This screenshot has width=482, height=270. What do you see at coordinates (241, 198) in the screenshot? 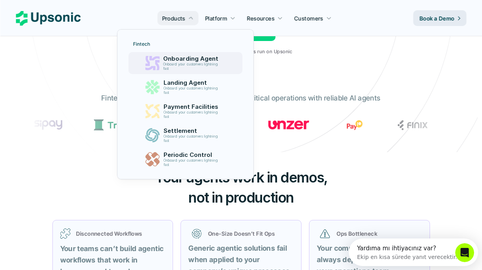
I see `span: not in production` at bounding box center [241, 198].